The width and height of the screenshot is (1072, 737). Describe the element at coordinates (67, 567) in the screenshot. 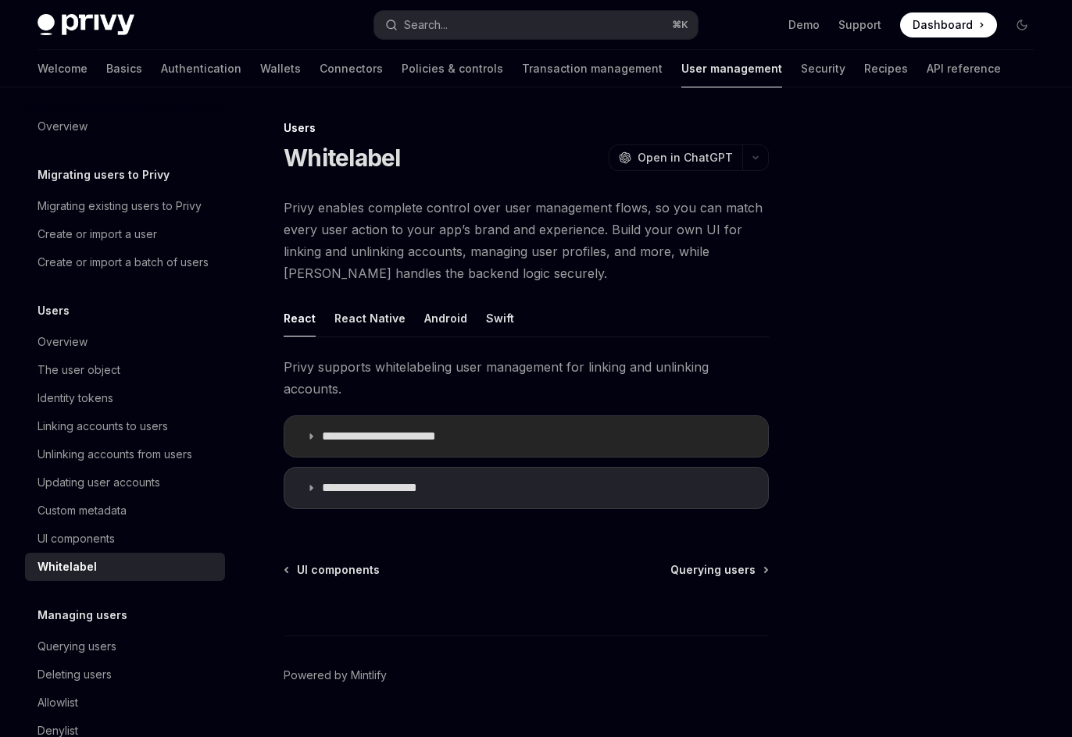

I see `div: Whitelabel` at that location.